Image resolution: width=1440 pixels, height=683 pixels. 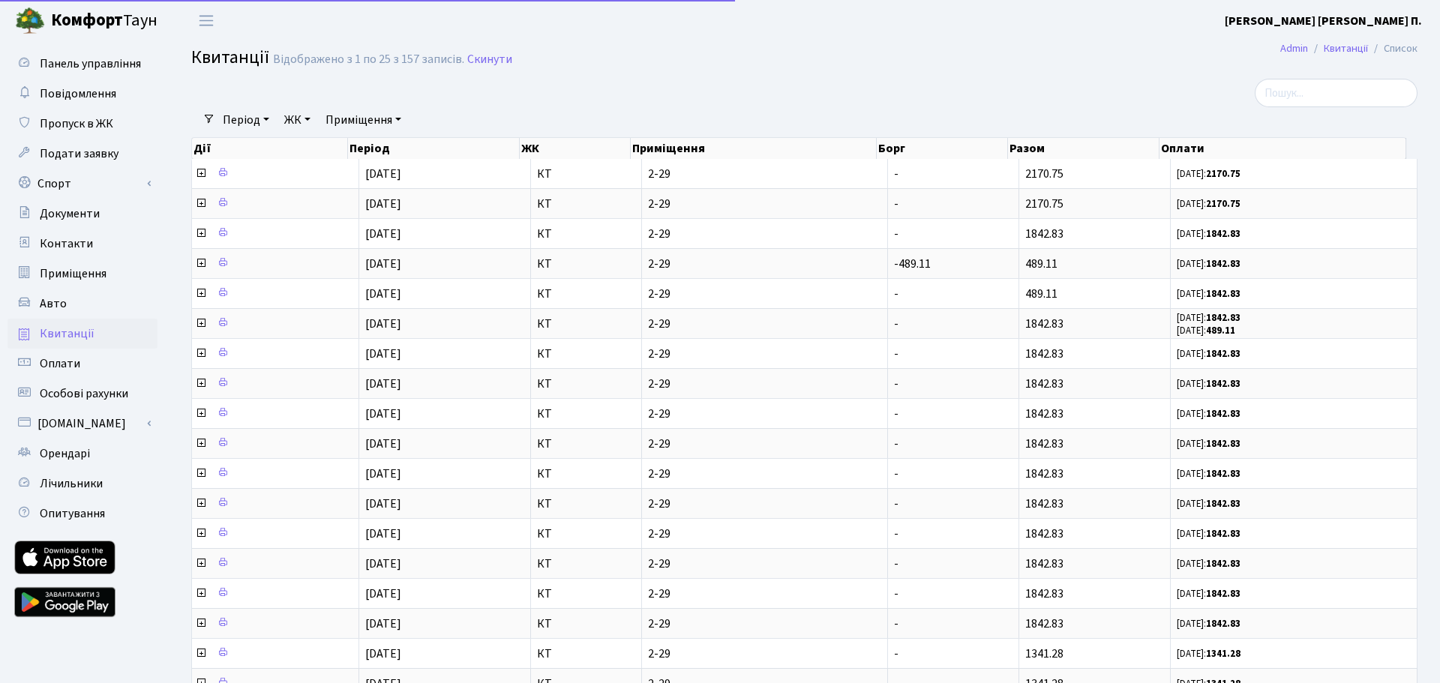 I want to click on th: ЖК, so click(x=575, y=149).